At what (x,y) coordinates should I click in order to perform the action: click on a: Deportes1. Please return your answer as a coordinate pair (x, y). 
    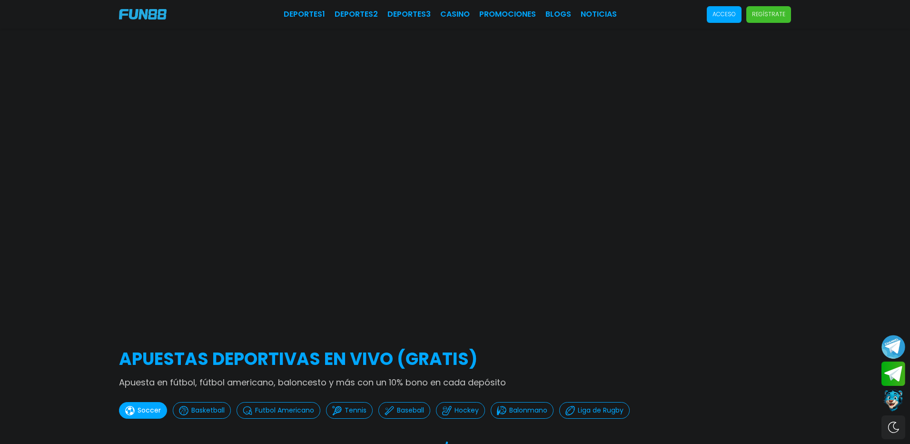
    Looking at the image, I should click on (304, 14).